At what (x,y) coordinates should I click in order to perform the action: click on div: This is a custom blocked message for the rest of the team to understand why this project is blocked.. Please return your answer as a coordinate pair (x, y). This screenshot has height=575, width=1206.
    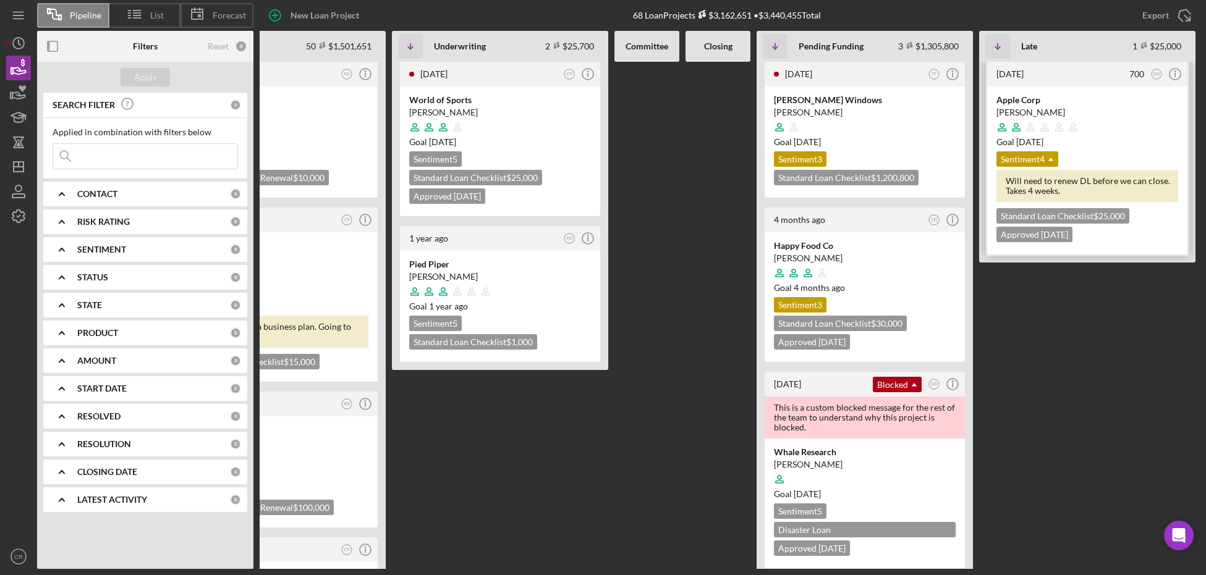
    Looking at the image, I should click on (864, 418).